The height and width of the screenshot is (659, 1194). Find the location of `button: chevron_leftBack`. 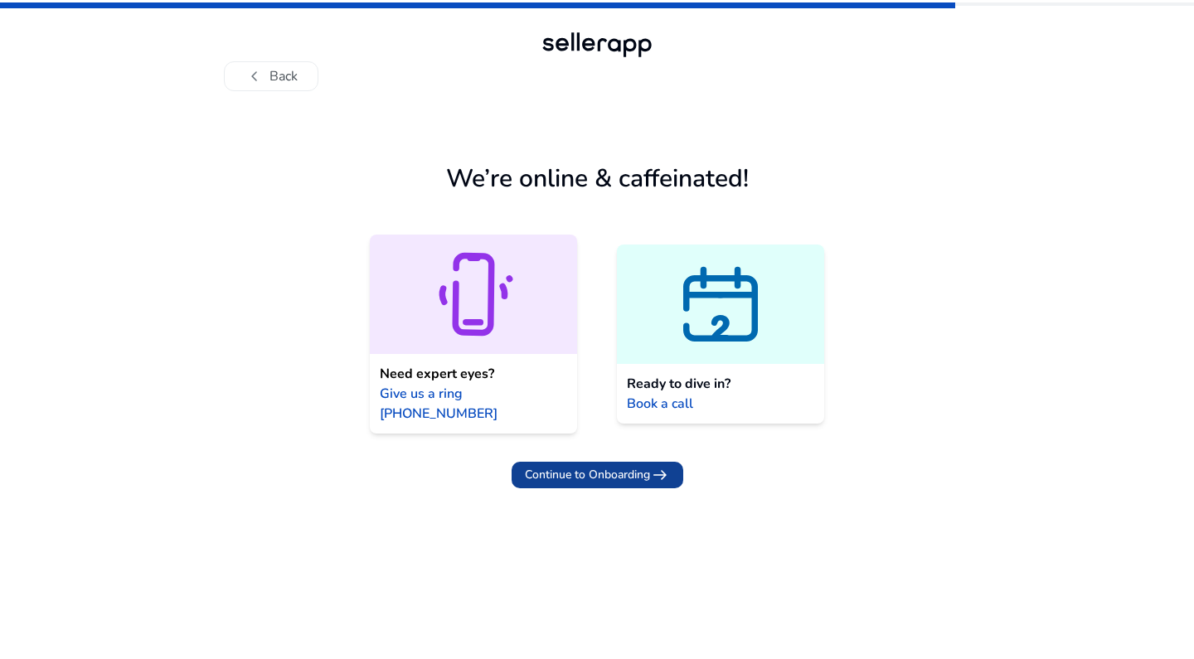

button: chevron_leftBack is located at coordinates (271, 76).